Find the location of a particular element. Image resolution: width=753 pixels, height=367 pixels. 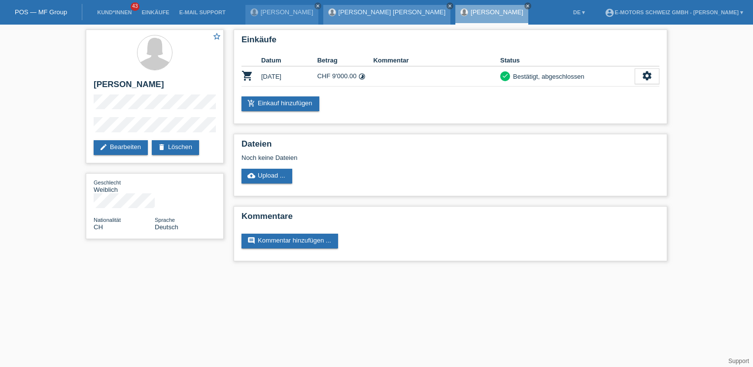

a: editBearbeiten is located at coordinates (121, 148).